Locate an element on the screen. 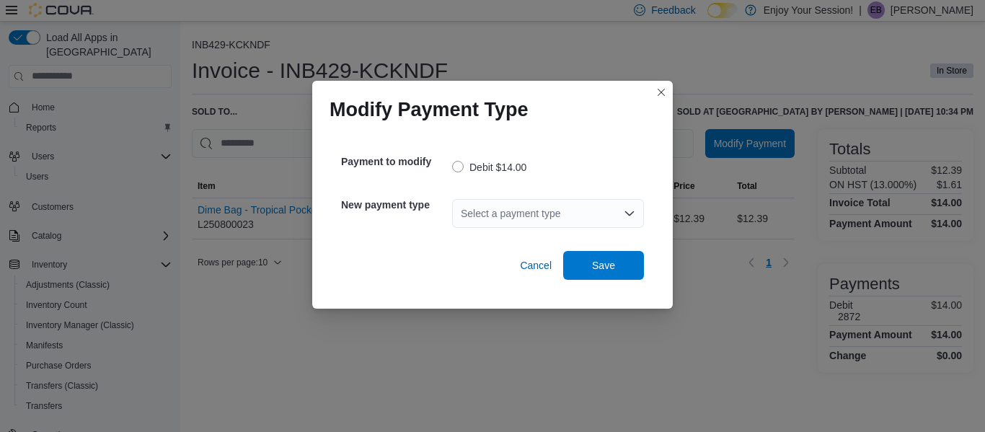 The image size is (985, 432). button: Cancel is located at coordinates (536, 265).